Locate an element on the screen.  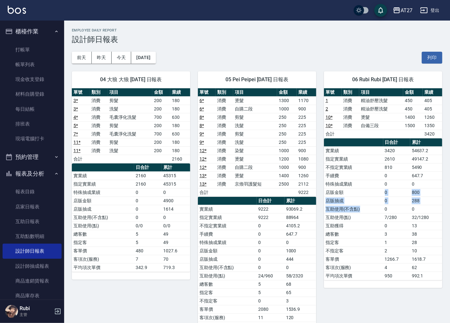
td: 120 is located at coordinates (300, 317).